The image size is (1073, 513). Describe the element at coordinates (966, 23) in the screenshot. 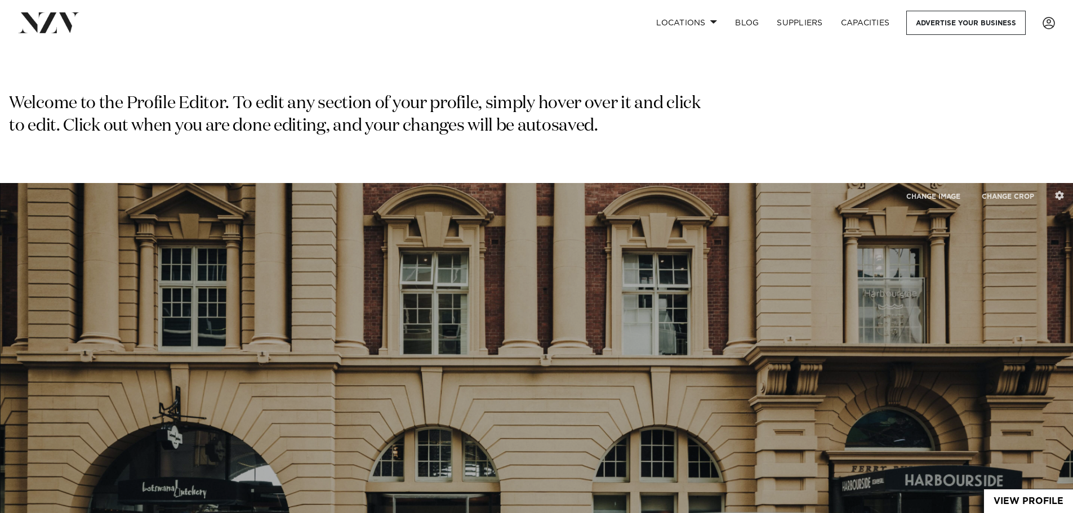

I see `a: Advertise your business` at that location.